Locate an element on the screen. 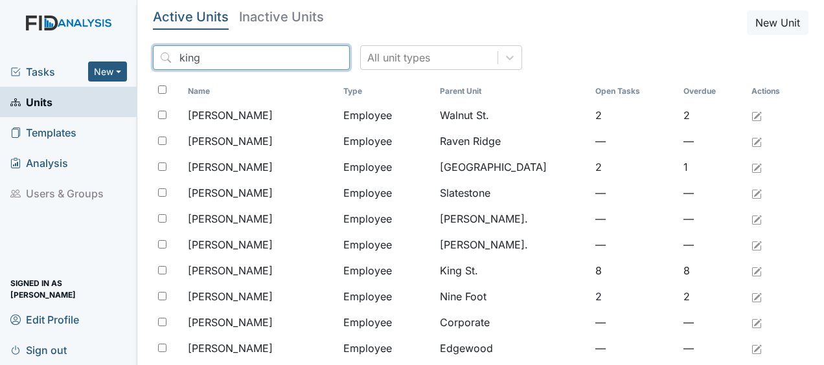  td: Nine Foot is located at coordinates (512, 297).